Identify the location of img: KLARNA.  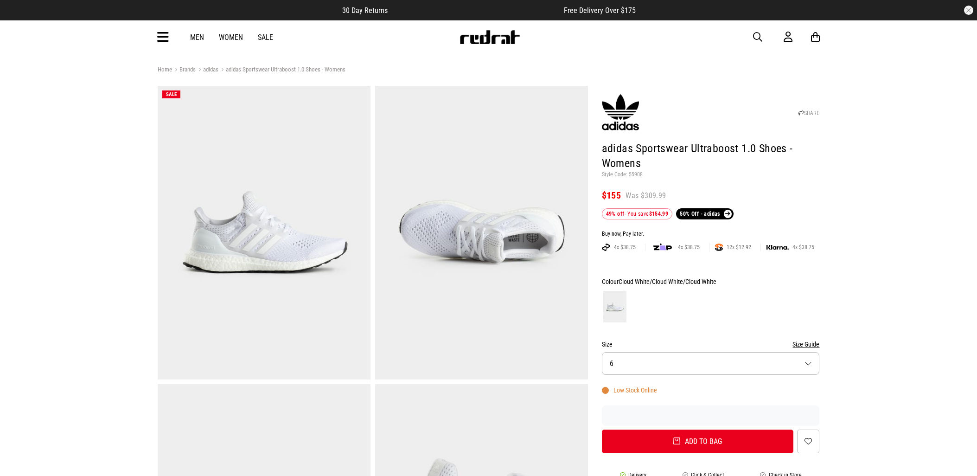
(777, 247).